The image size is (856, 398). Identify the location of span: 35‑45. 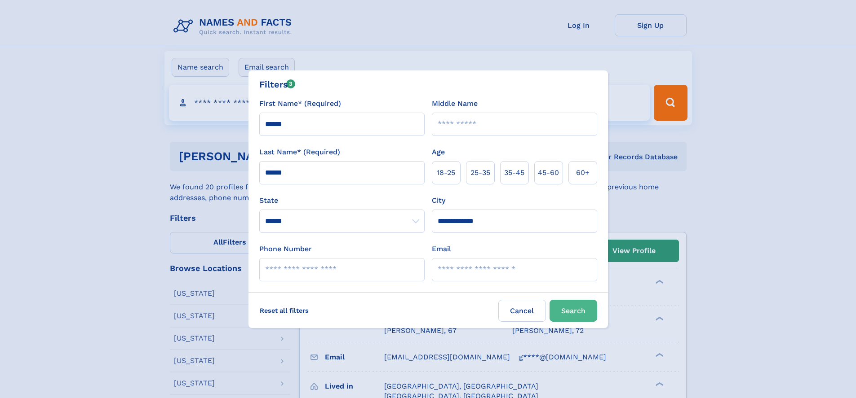
(514, 173).